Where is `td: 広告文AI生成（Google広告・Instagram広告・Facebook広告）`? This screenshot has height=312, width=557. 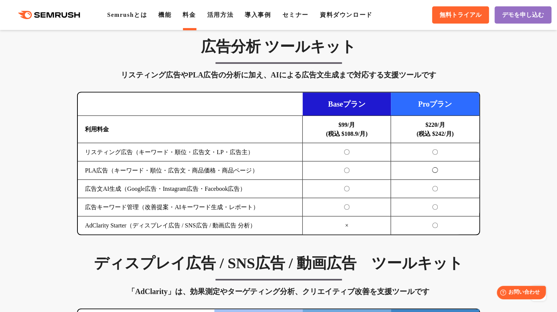
td: 広告文AI生成（Google広告・Instagram広告・Facebook広告） is located at coordinates (190, 189).